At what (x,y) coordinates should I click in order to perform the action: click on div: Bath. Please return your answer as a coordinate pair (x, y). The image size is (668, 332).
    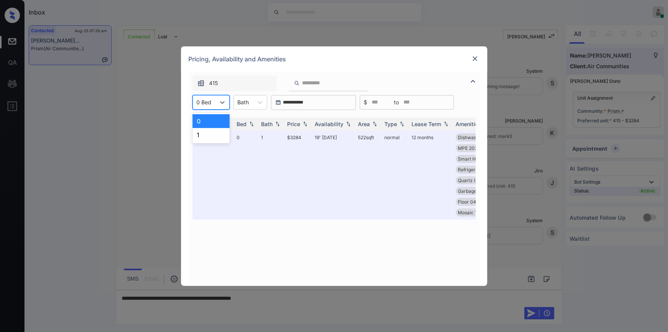
    Looking at the image, I should click on (267, 124).